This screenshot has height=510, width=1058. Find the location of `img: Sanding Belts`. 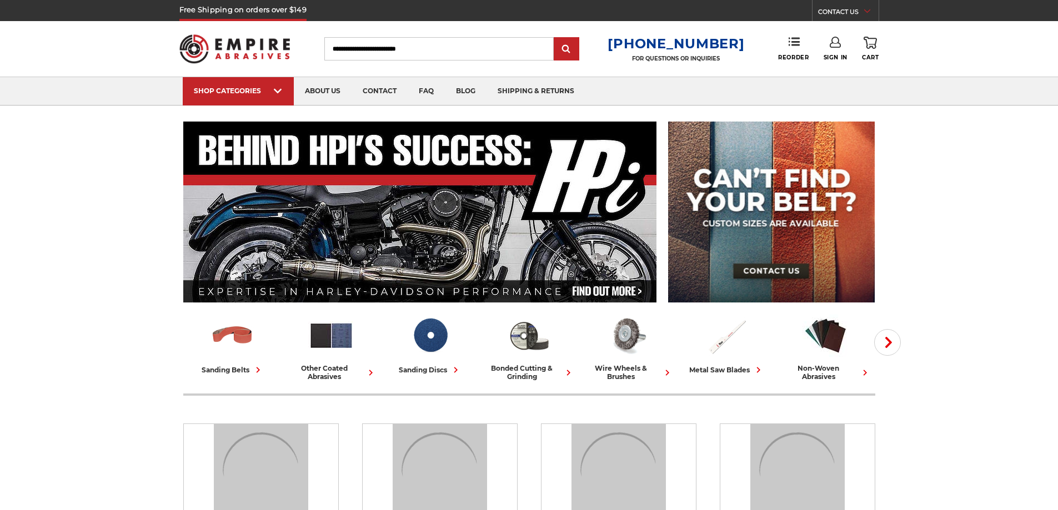

img: Sanding Belts is located at coordinates (232, 335).